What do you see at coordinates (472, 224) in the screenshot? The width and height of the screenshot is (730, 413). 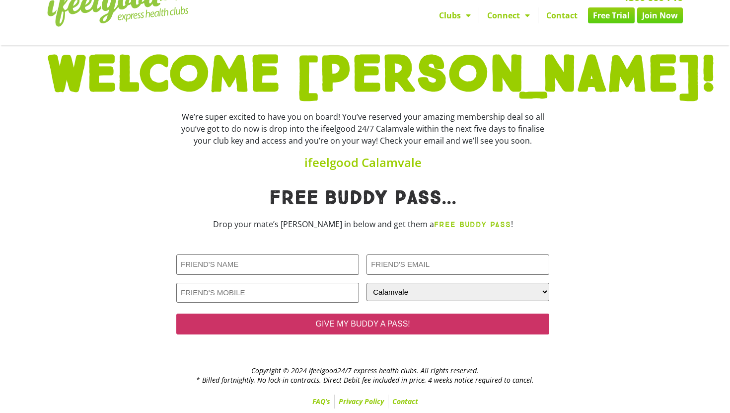 I see `strong: FREE BUDDY PASS` at bounding box center [472, 224].